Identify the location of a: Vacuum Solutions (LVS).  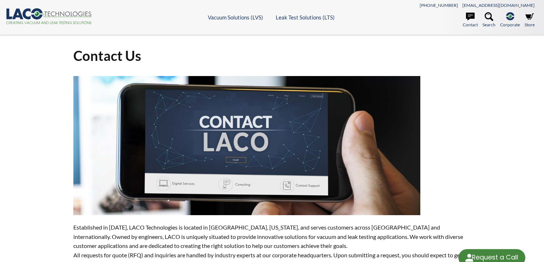
(236, 17).